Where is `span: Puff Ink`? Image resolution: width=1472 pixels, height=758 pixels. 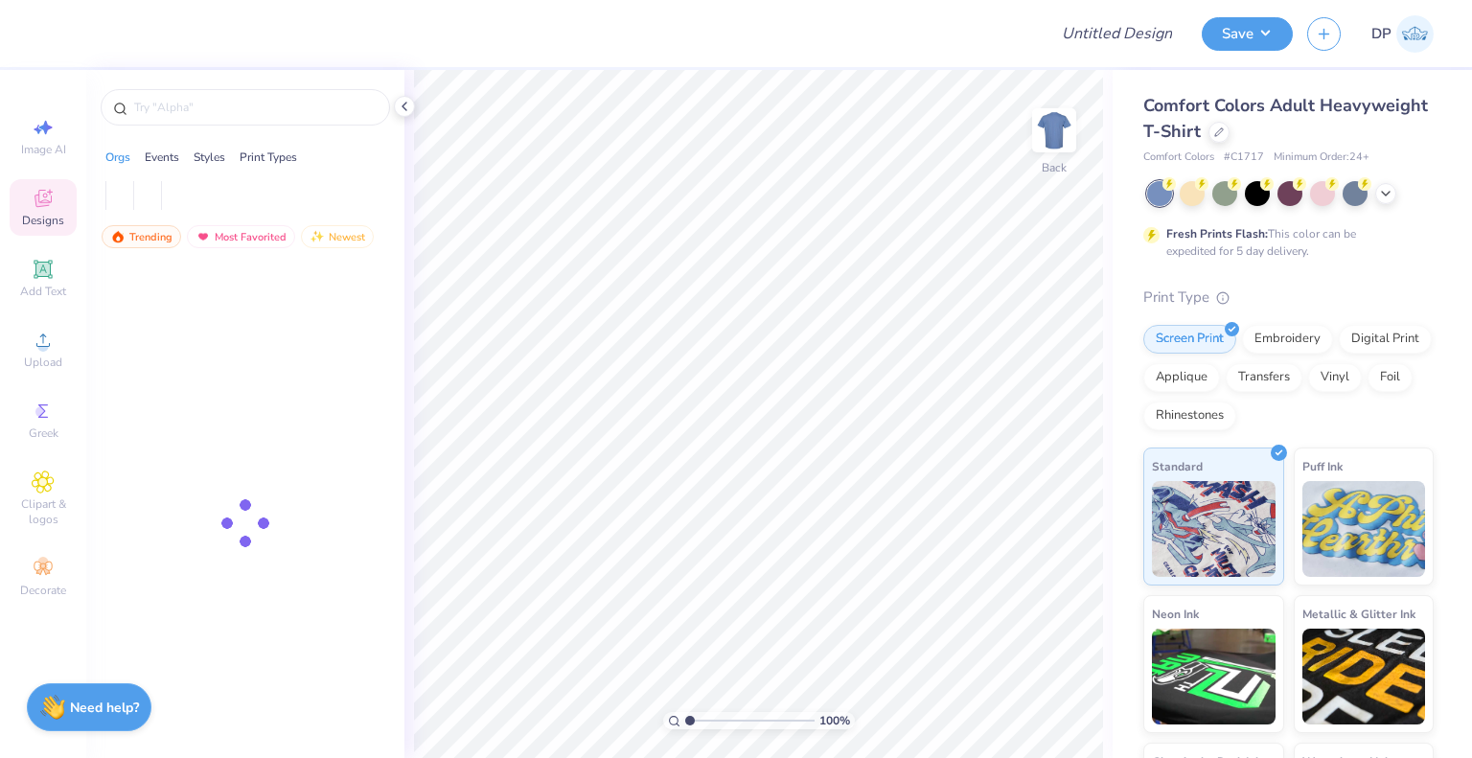 span: Puff Ink is located at coordinates (1323, 466).